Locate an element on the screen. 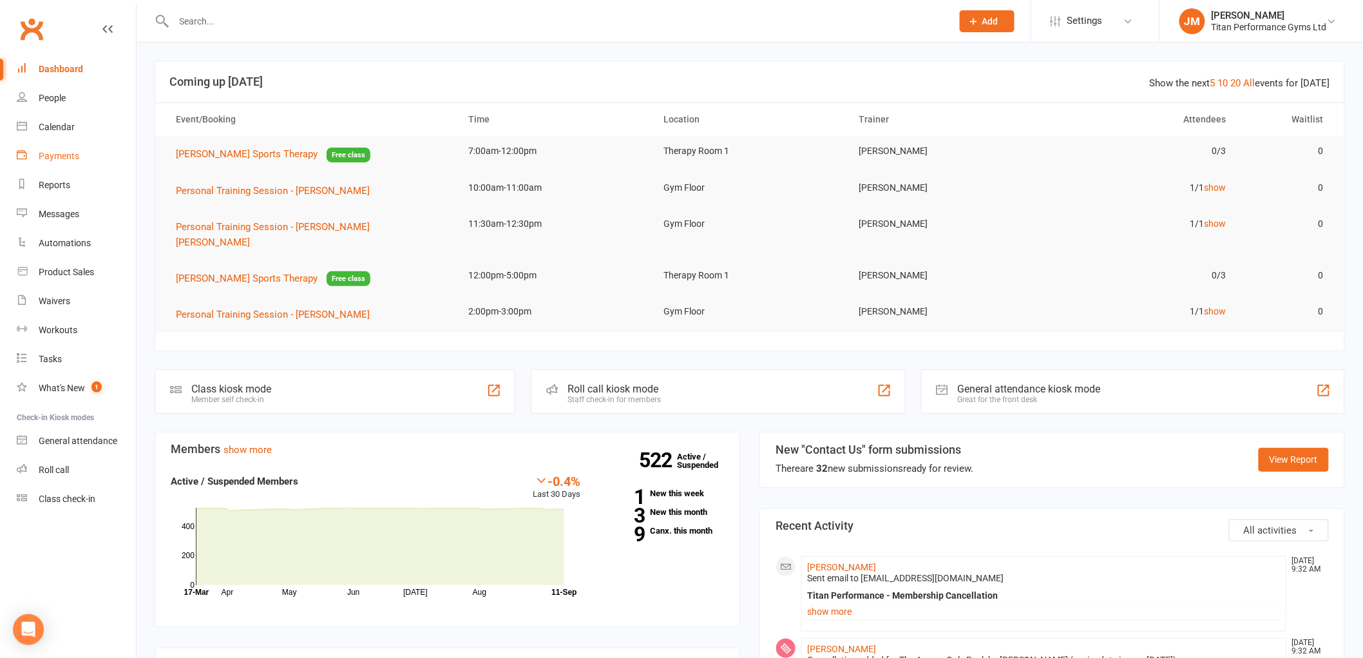 The width and height of the screenshot is (1363, 658). a: Automations is located at coordinates (76, 243).